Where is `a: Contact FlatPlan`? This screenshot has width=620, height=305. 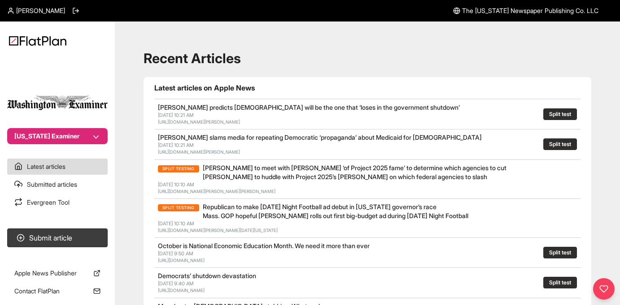
a: Contact FlatPlan is located at coordinates (57, 292).